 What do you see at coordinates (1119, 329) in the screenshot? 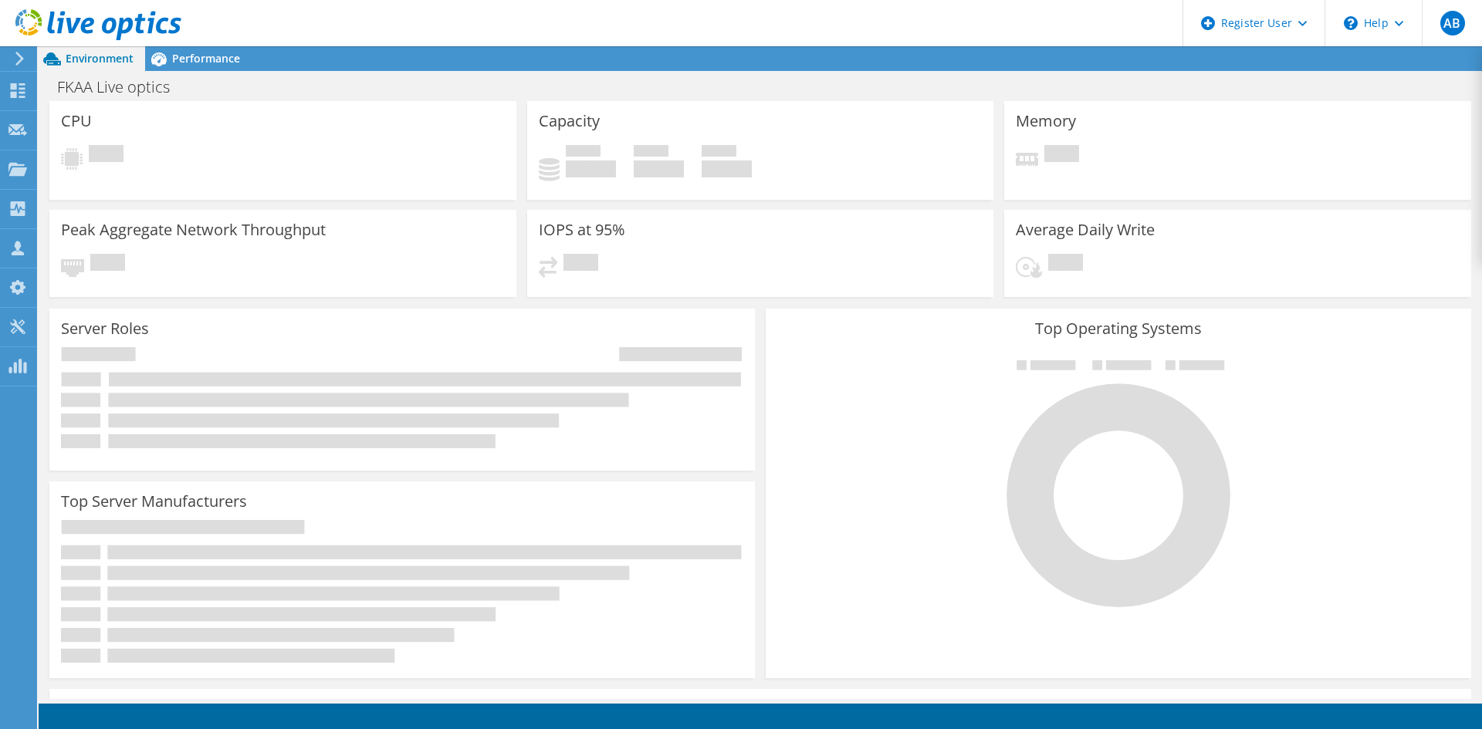
I see `h3: Top Operating Systems` at bounding box center [1119, 329].